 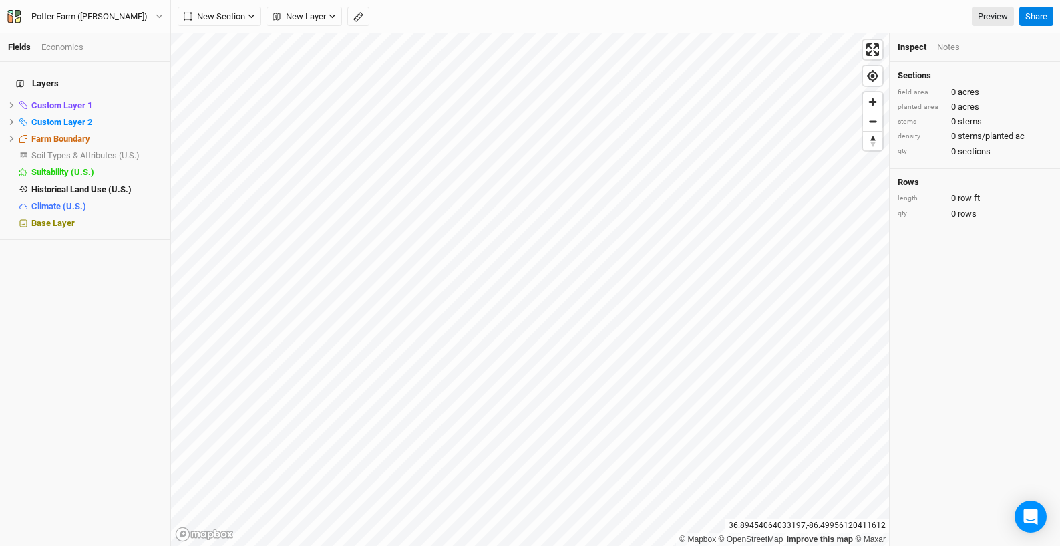 I want to click on span: Zoom in, so click(x=872, y=102).